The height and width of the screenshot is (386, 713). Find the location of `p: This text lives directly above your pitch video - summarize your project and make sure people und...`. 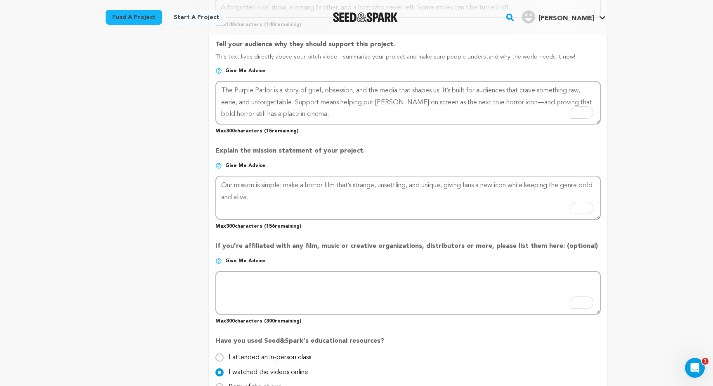

p: This text lives directly above your pitch video - summarize your project and make sure people und... is located at coordinates (408, 60).